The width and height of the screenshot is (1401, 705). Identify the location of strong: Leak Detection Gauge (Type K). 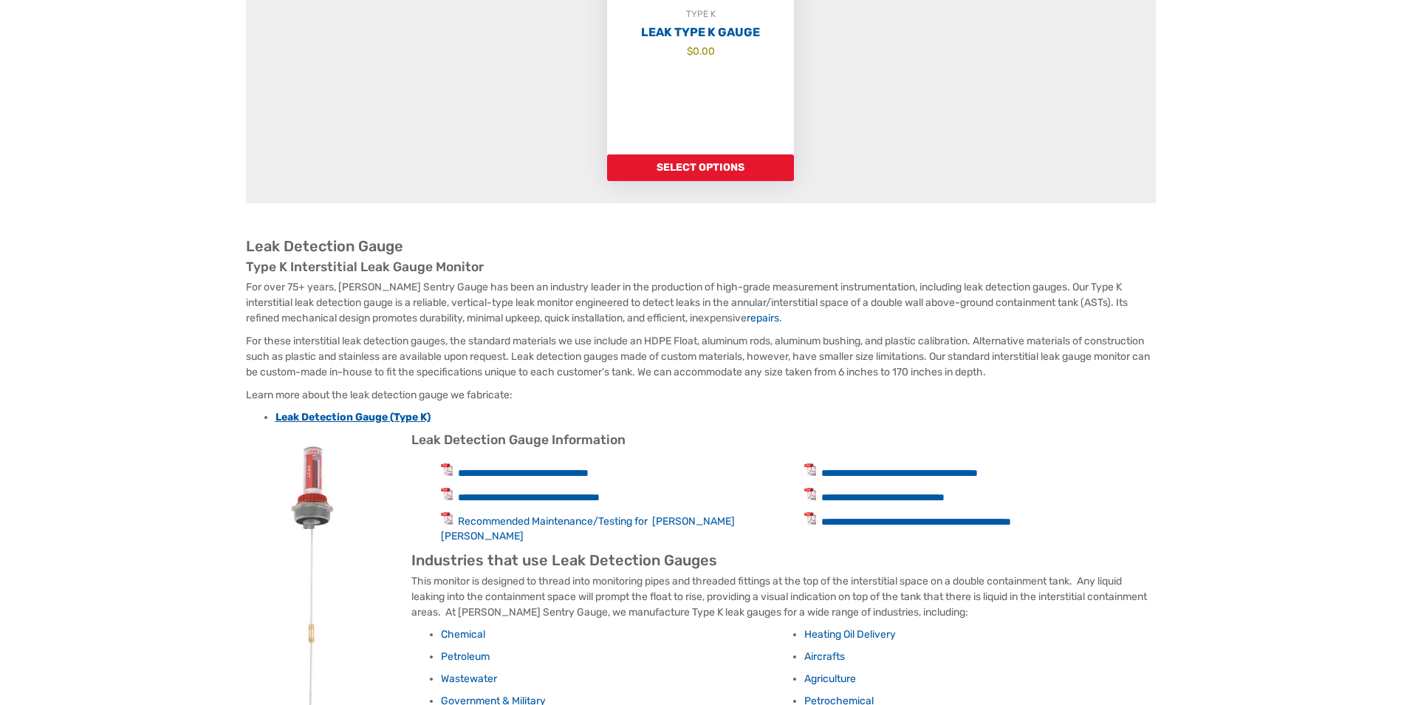
(353, 417).